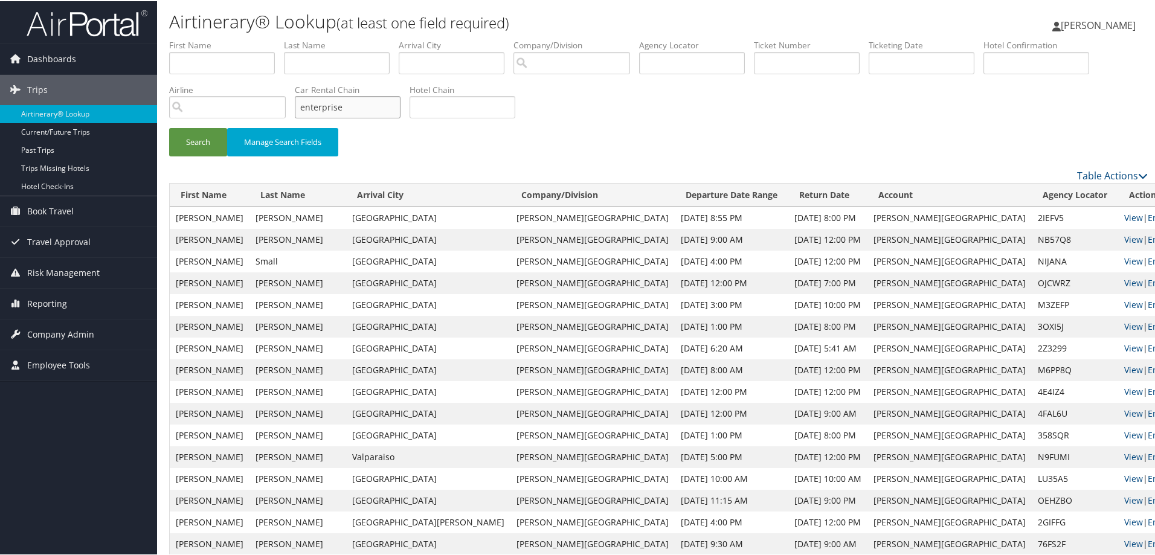  What do you see at coordinates (926, 44) in the screenshot?
I see `label: Ticketing Date` at bounding box center [926, 44].